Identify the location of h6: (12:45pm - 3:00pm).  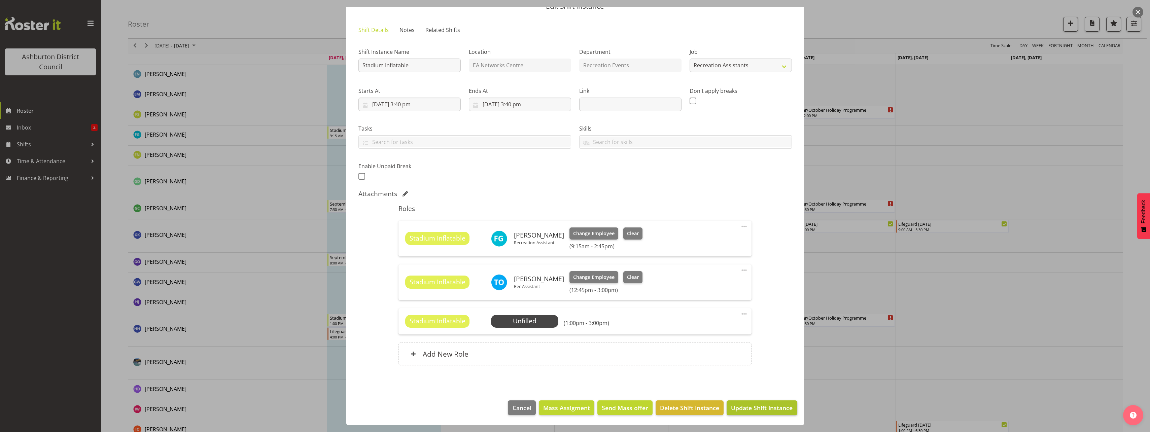
(606, 290).